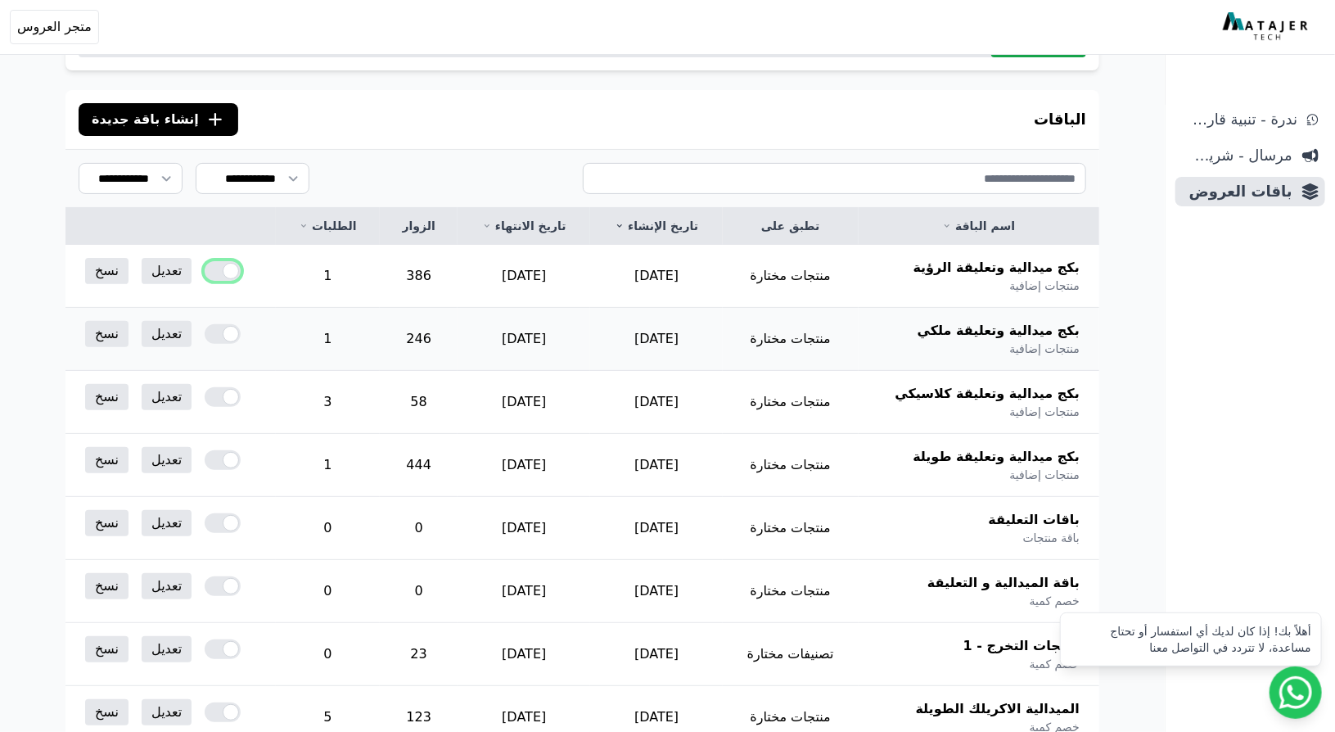 The image size is (1335, 732). I want to click on div: أهلاً بك! إذا كان لديك أي استفسار أو تحتاج مساعدة، لا تتردد في التواصل معنا, so click(1191, 639).